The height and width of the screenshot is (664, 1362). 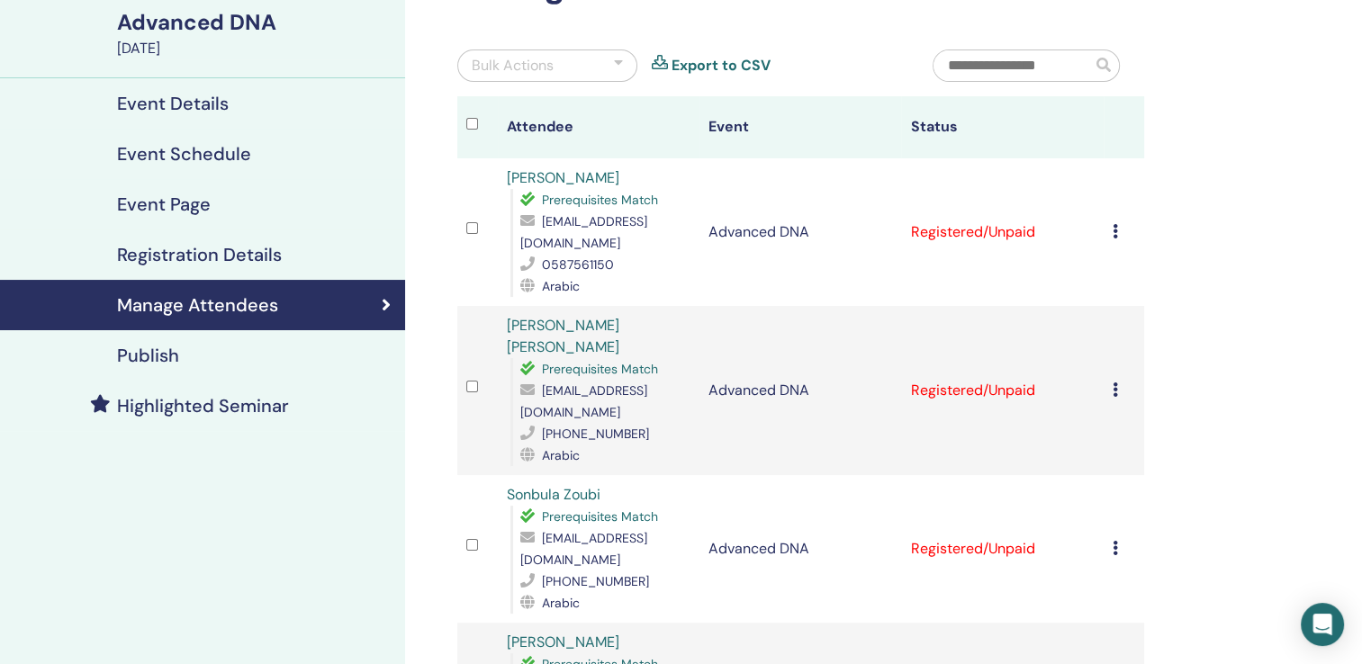 I want to click on h4: Event Schedule, so click(x=184, y=154).